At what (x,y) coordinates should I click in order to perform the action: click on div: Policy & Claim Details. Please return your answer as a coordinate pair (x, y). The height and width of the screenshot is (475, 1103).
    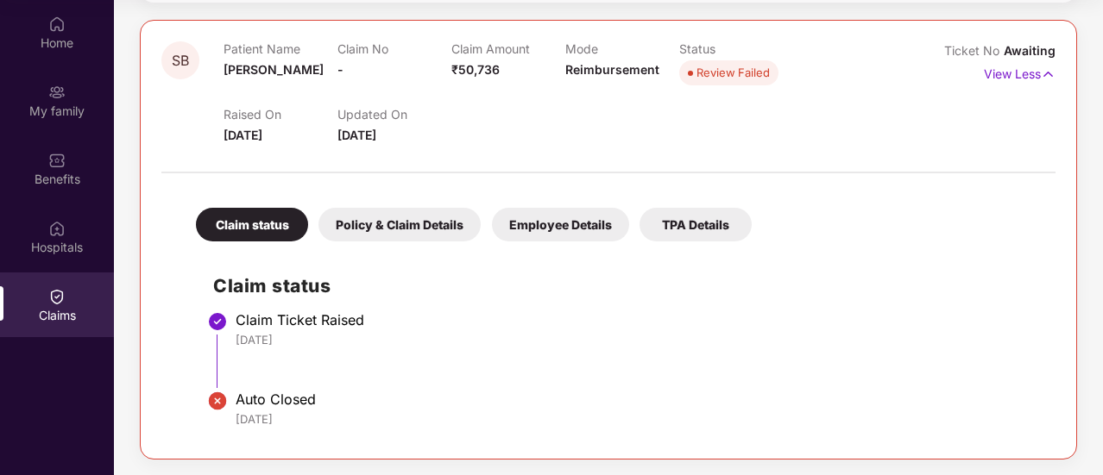
    Looking at the image, I should click on (400, 224).